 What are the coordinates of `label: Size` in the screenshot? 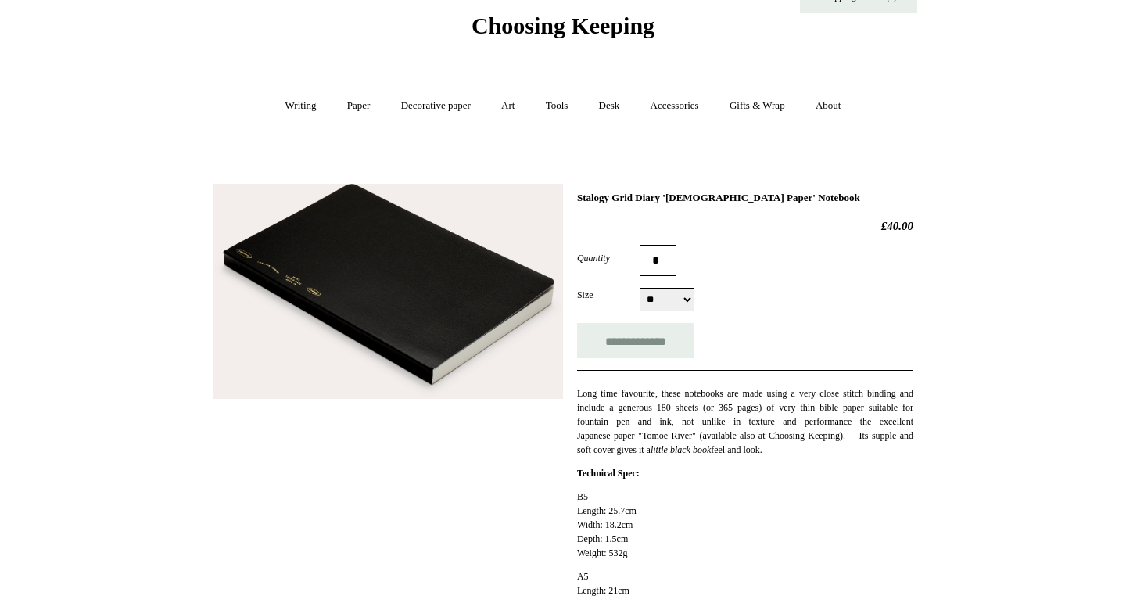 It's located at (608, 295).